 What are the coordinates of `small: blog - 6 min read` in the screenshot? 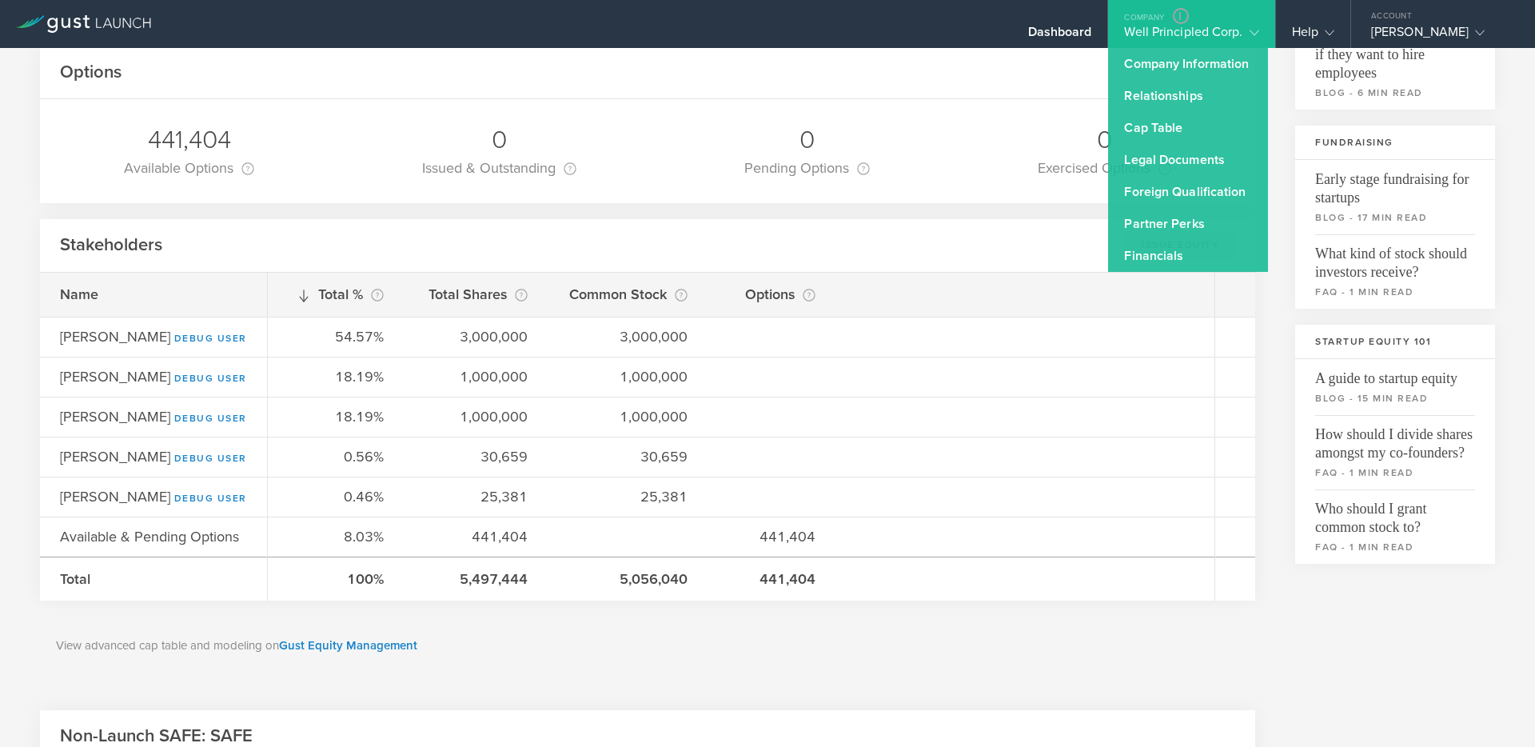 It's located at (1395, 93).